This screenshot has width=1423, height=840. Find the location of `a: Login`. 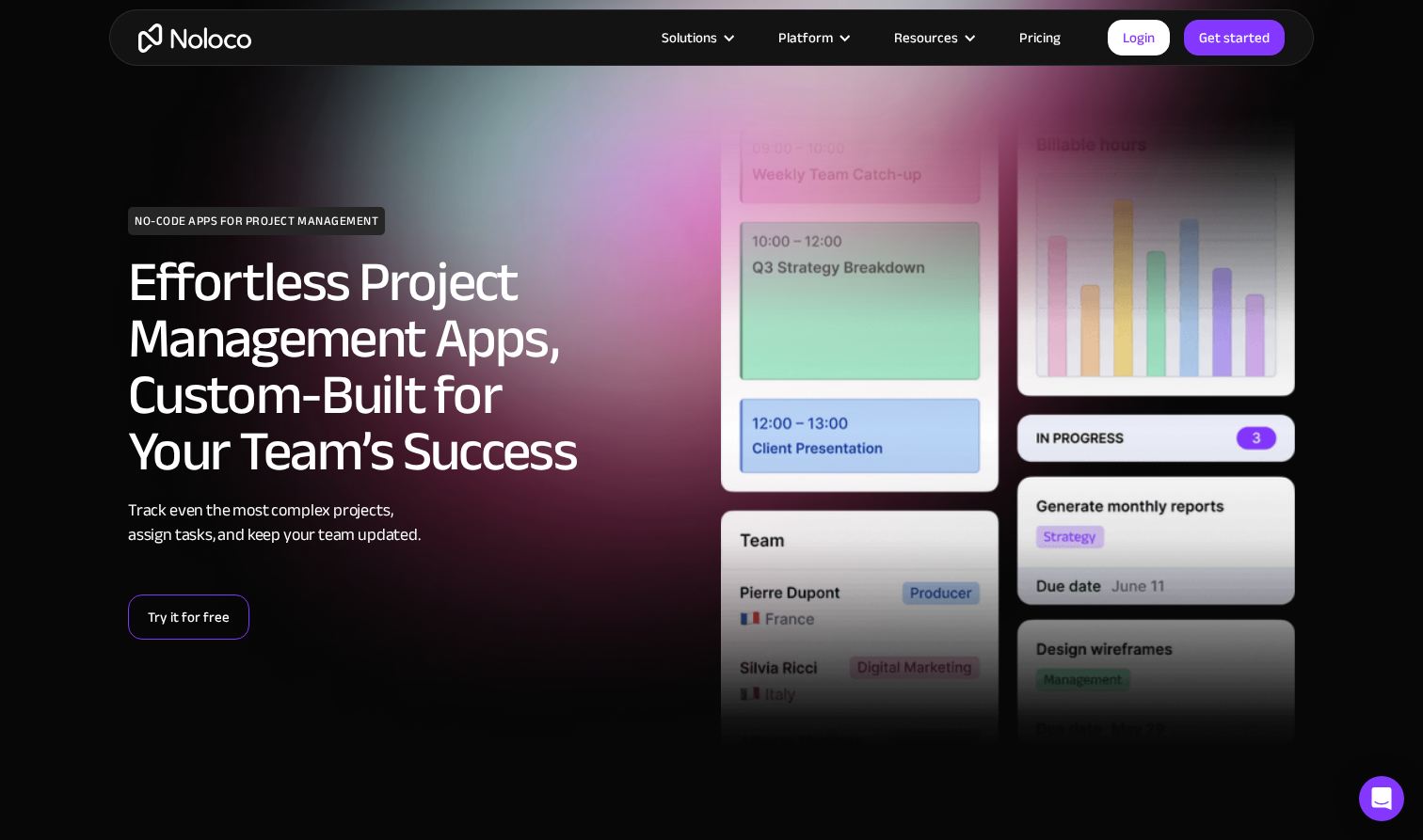

a: Login is located at coordinates (1139, 38).